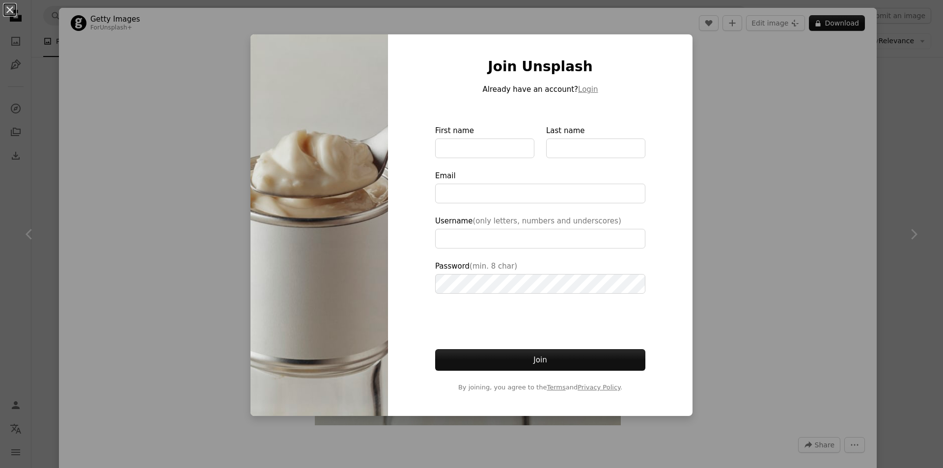 This screenshot has height=468, width=943. What do you see at coordinates (540, 360) in the screenshot?
I see `button: Join` at bounding box center [540, 360].